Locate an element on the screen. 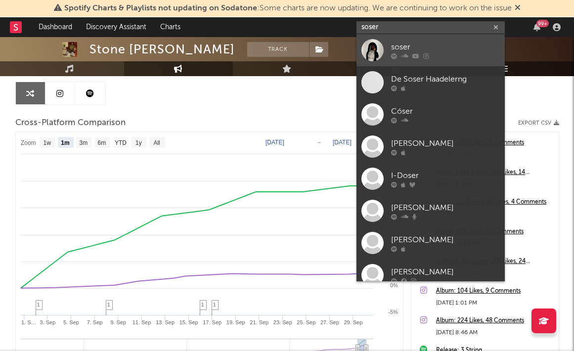  div: 99 + is located at coordinates (542, 23).